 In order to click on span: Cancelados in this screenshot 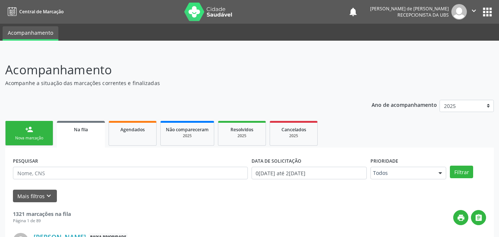, I will do `click(294, 129)`.